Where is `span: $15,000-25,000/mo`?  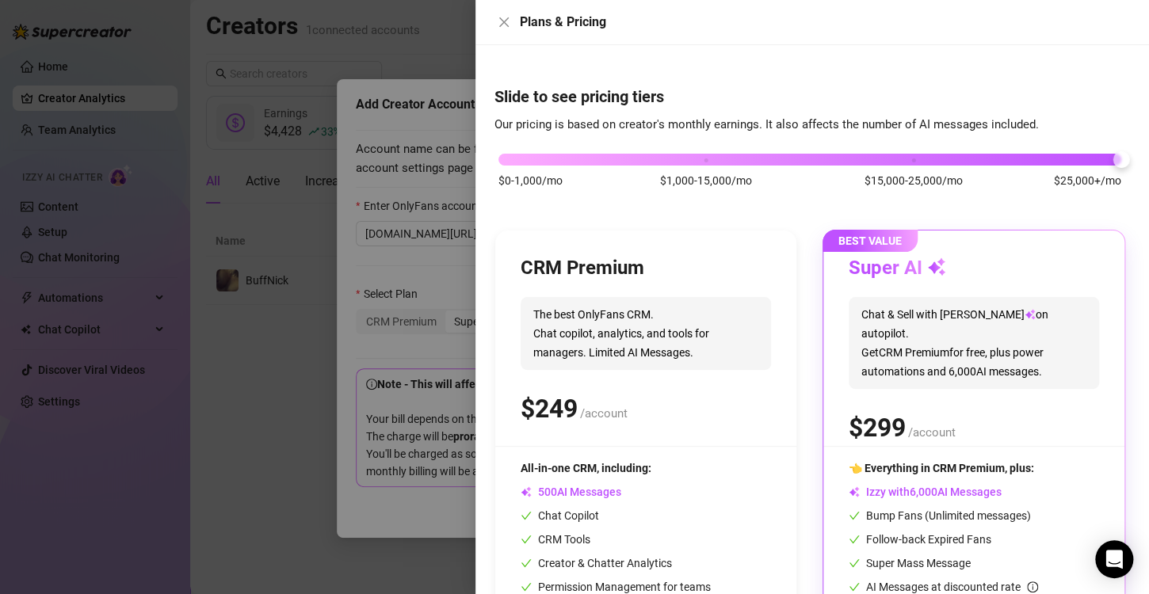 span: $15,000-25,000/mo is located at coordinates (914, 181).